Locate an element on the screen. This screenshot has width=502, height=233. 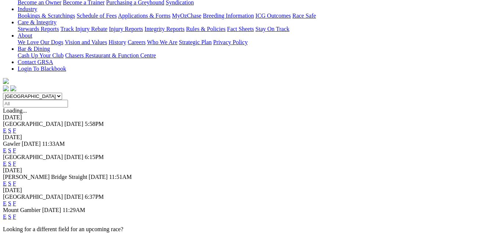
a: Contact GRSA is located at coordinates (35, 62).